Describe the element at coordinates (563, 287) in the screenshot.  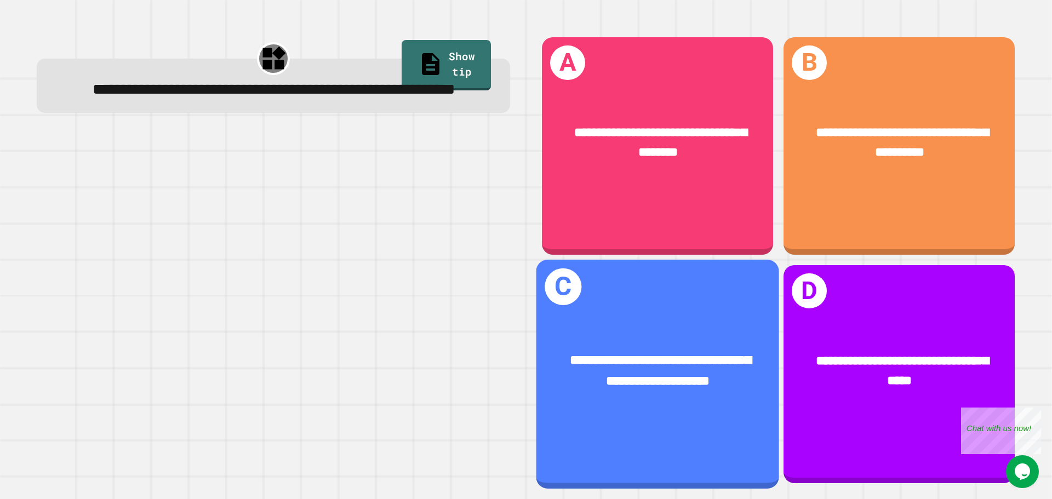
I see `h1: C` at that location.